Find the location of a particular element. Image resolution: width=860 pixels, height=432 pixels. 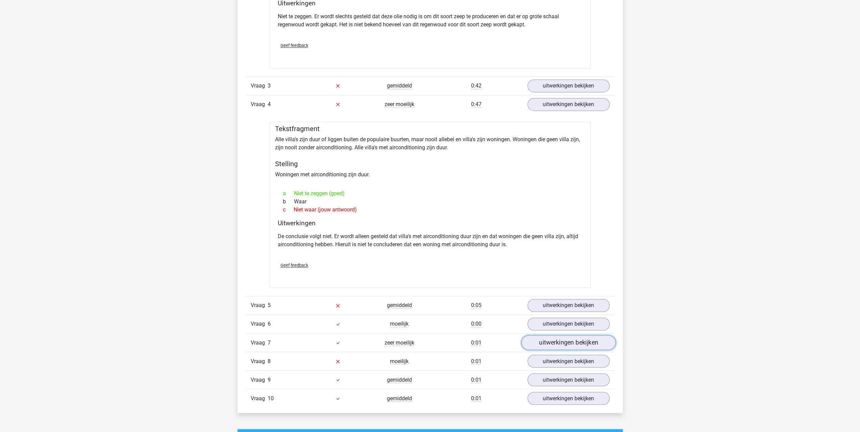

span: 9 is located at coordinates (269, 379).